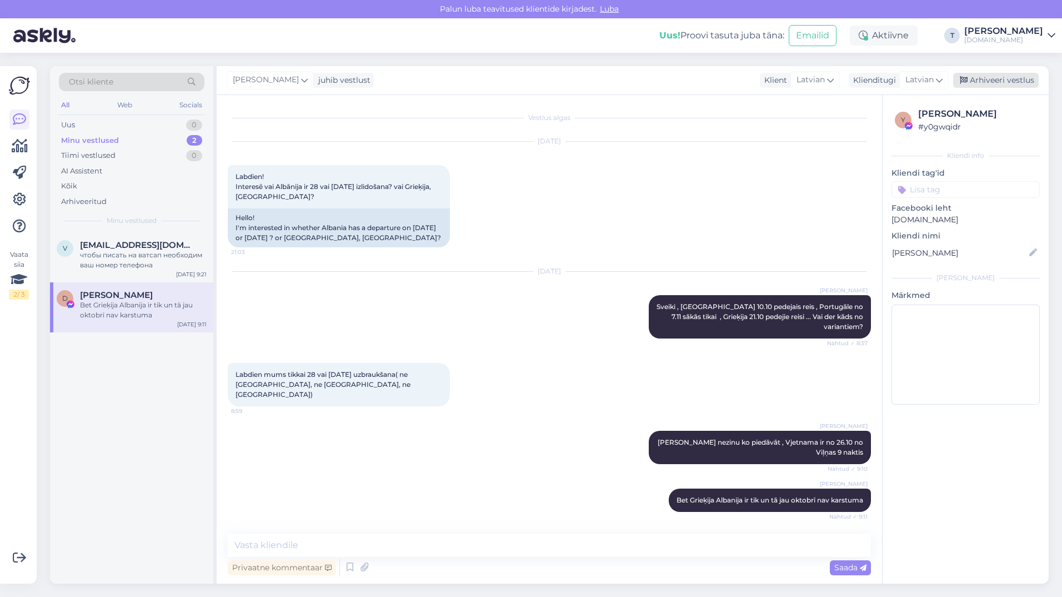 The image size is (1062, 597). I want to click on input: Lisa nimi, so click(960, 253).